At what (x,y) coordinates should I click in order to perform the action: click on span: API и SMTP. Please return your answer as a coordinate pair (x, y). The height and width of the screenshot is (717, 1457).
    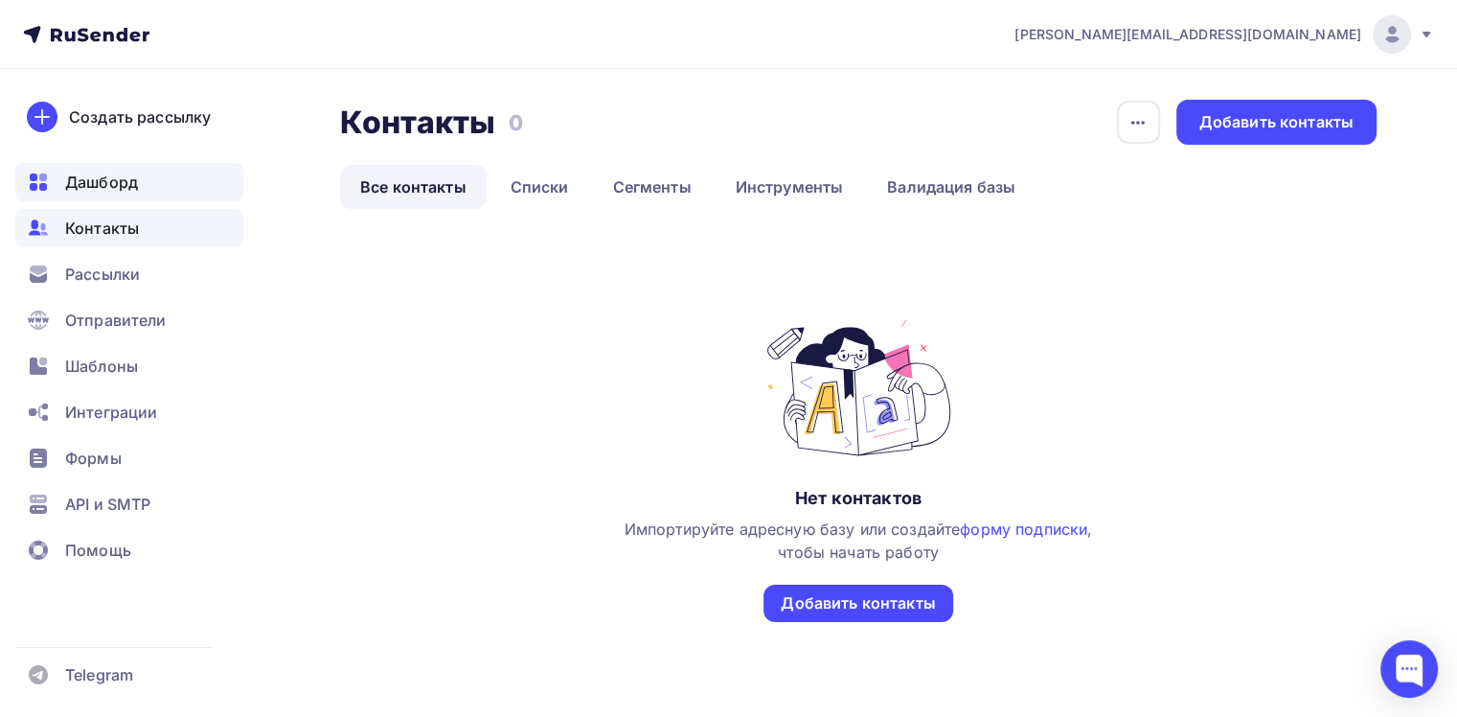
    Looking at the image, I should click on (107, 504).